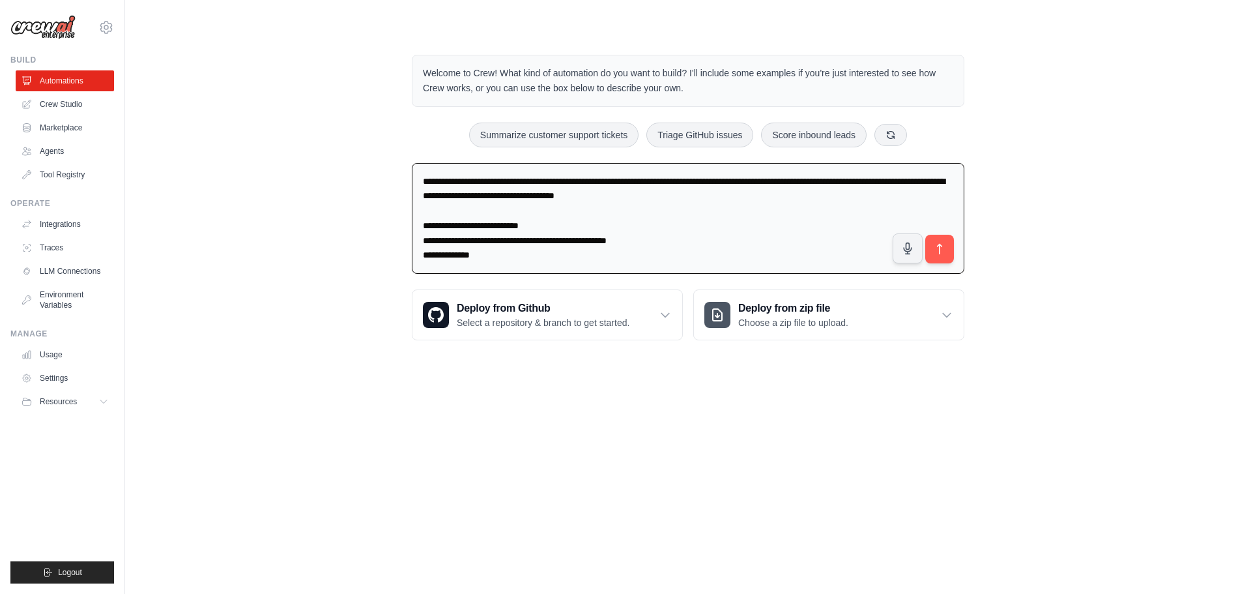 Image resolution: width=1251 pixels, height=594 pixels. Describe the element at coordinates (65, 401) in the screenshot. I see `button: Resources` at that location.